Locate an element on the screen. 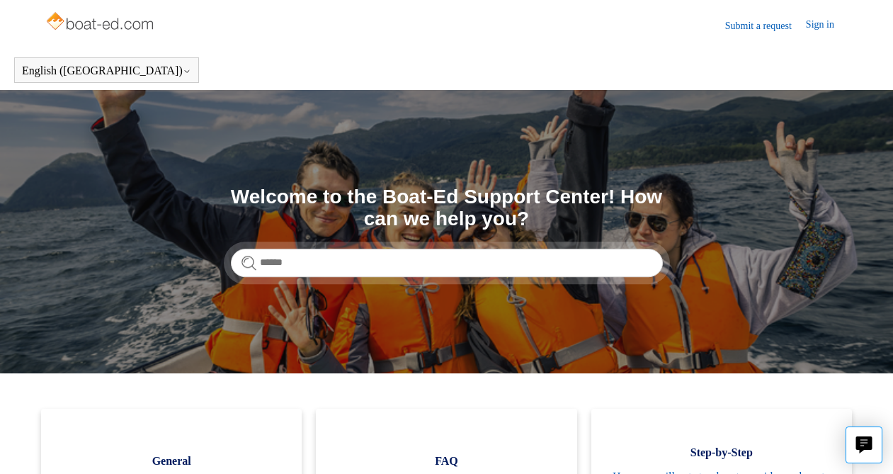 The width and height of the screenshot is (893, 474). span: General is located at coordinates (171, 461).